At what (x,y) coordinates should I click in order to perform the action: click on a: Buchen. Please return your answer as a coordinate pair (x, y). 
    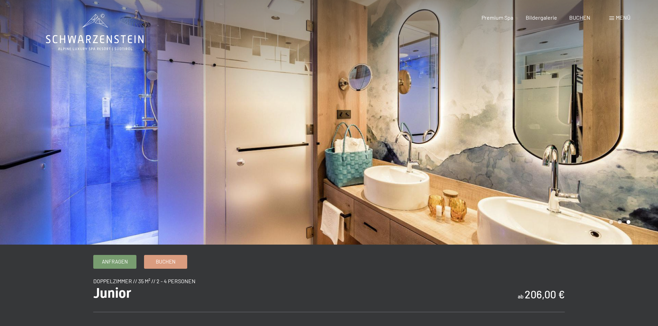
    Looking at the image, I should click on (165, 262).